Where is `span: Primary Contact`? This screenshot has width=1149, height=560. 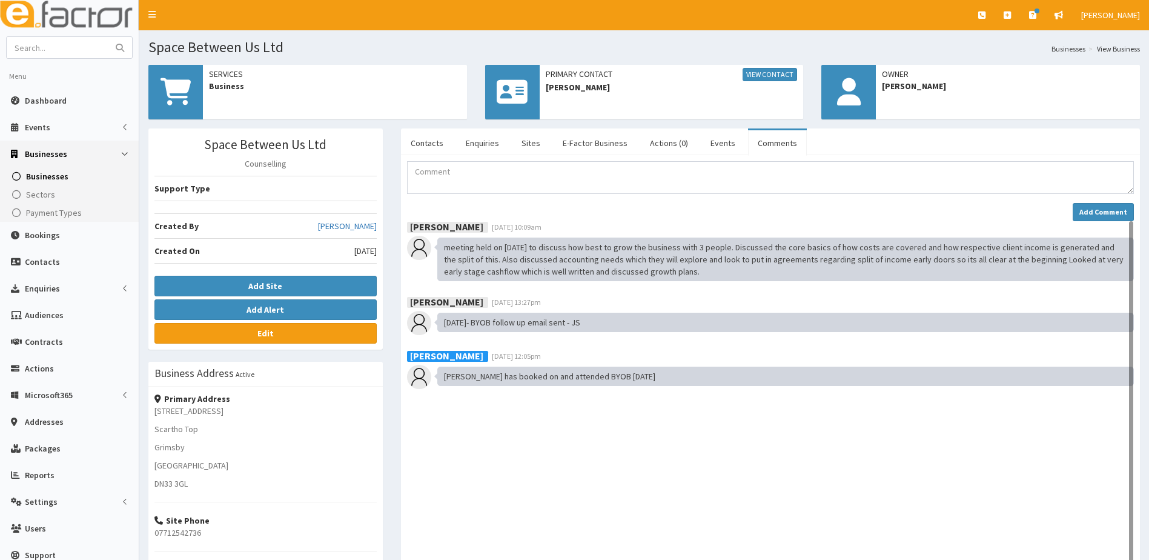 span: Primary Contact is located at coordinates (672, 75).